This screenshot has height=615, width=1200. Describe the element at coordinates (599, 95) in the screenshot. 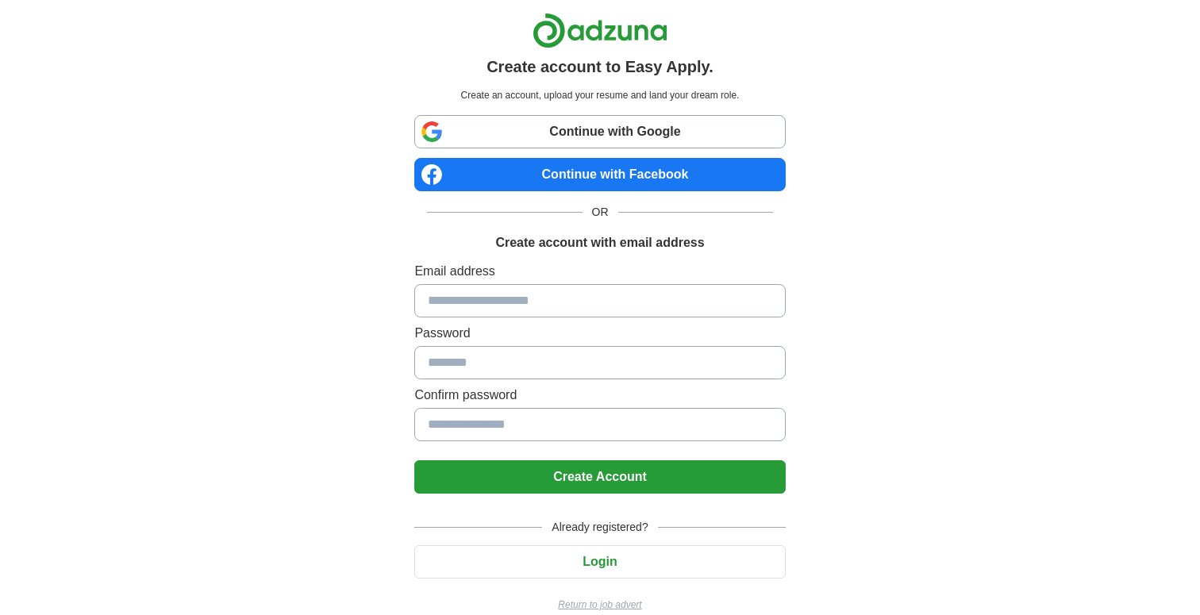

I see `p: Create an account, upload your resume and land your dream role.` at that location.